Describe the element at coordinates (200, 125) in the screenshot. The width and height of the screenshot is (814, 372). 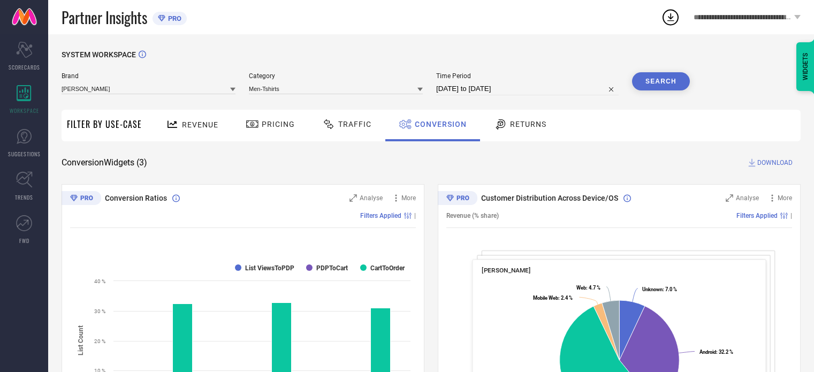
I see `span: Revenue` at that location.